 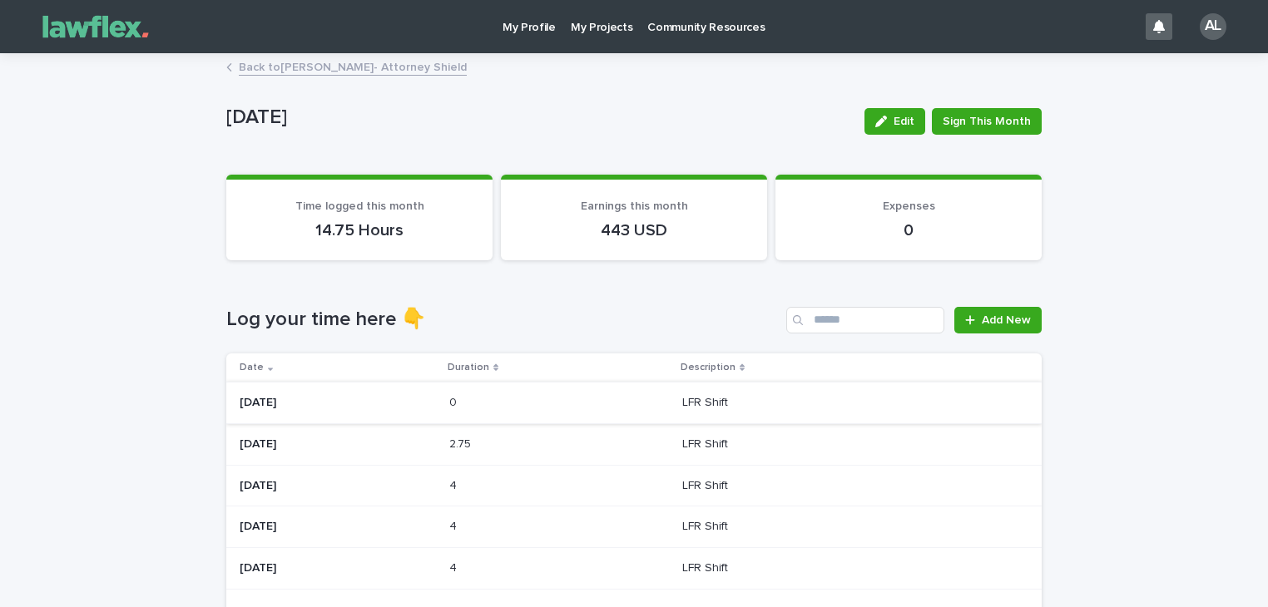 I want to click on p: 443 USD, so click(x=634, y=230).